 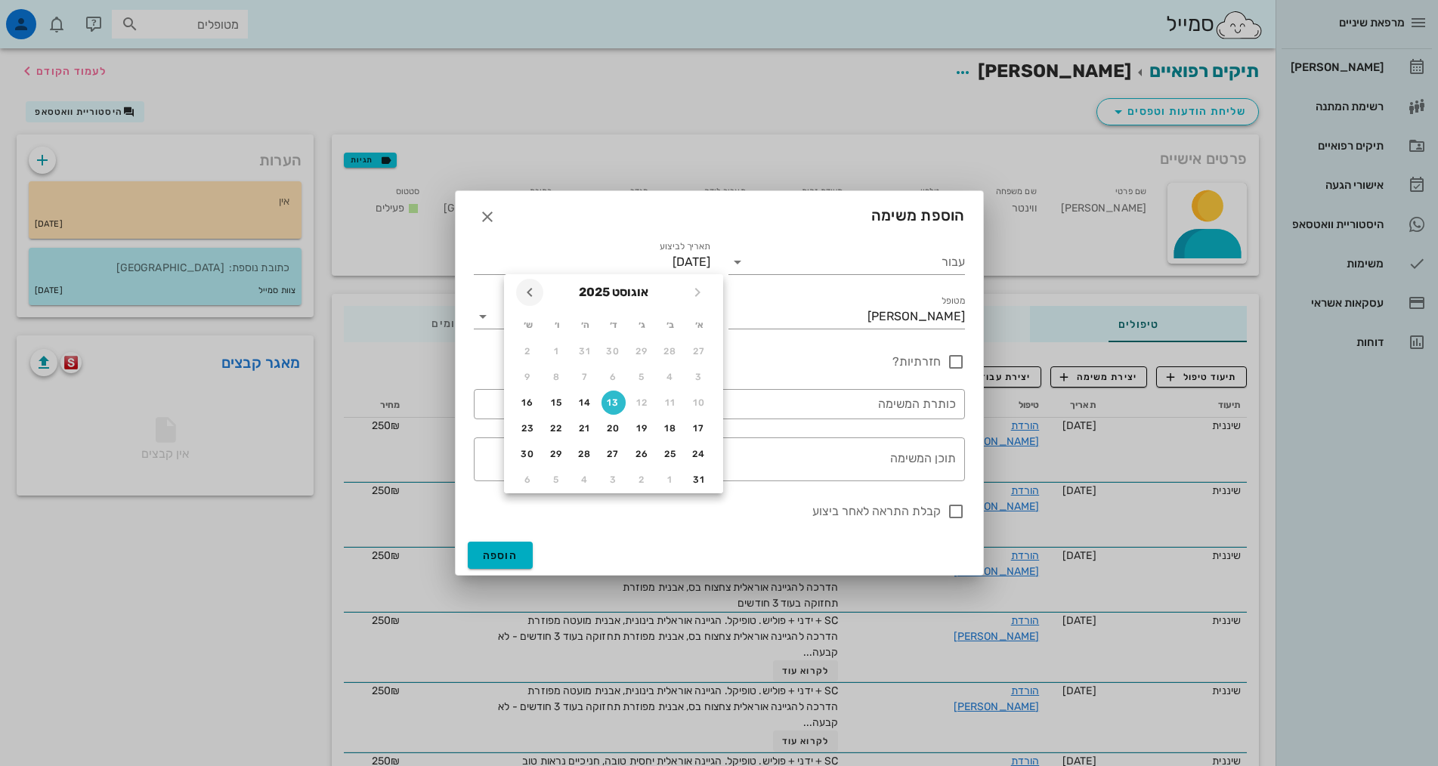 I want to click on th: א׳, so click(x=699, y=325).